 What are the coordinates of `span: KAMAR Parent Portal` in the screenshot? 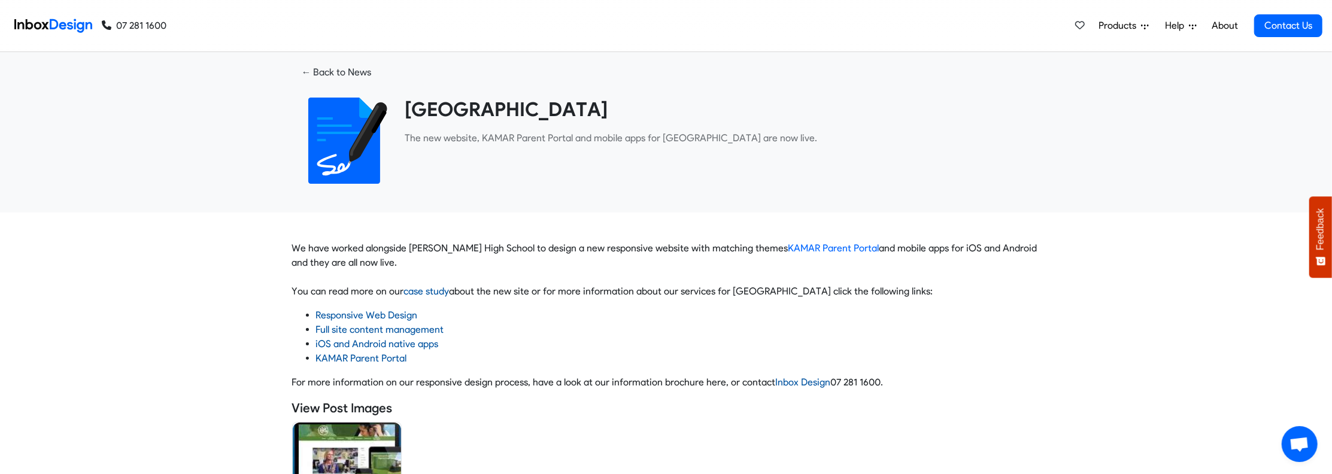 It's located at (361, 358).